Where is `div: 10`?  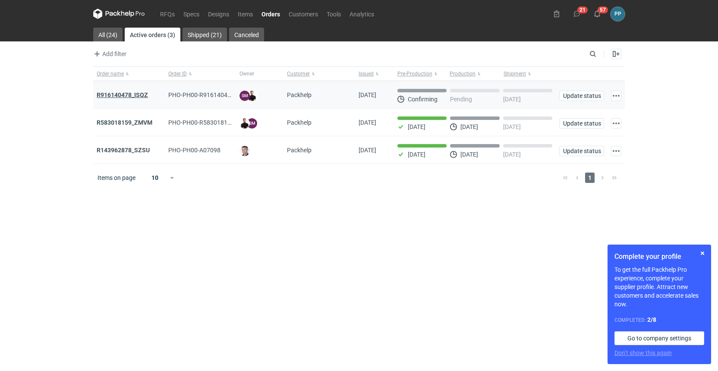 div: 10 is located at coordinates (155, 178).